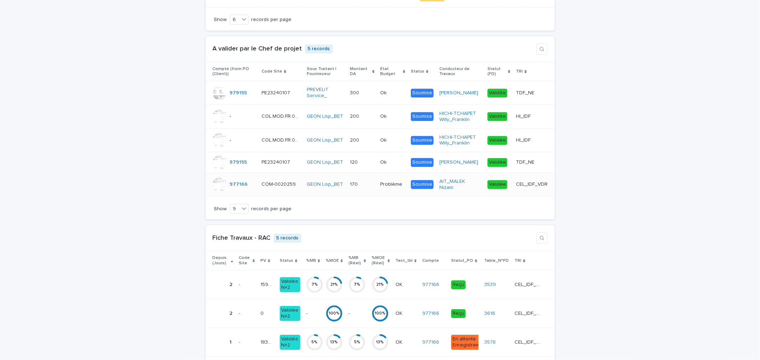 The image size is (760, 360). I want to click on p: %MB (Réel), so click(355, 261).